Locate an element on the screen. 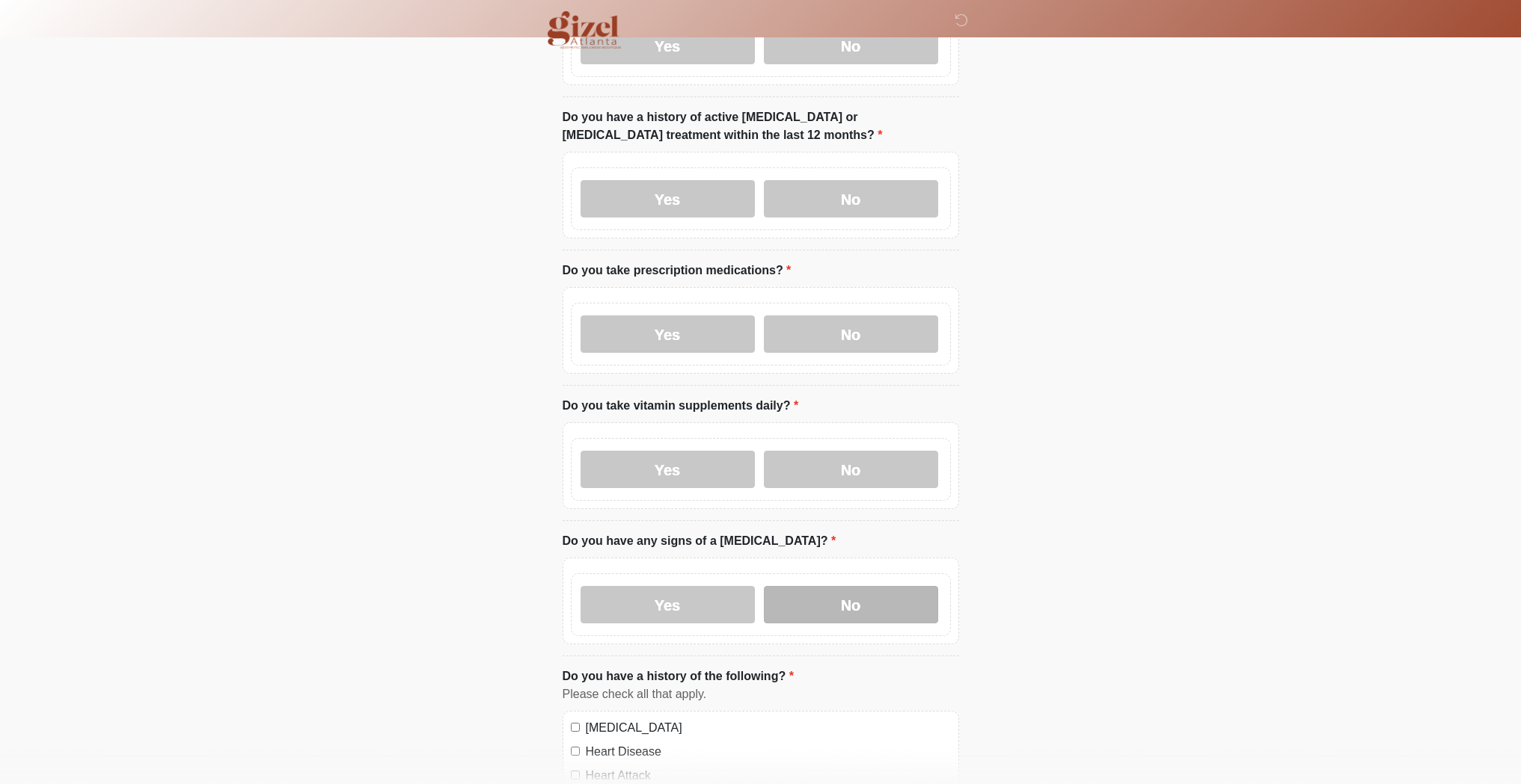  input: Heart Attack is located at coordinates (576, 775).